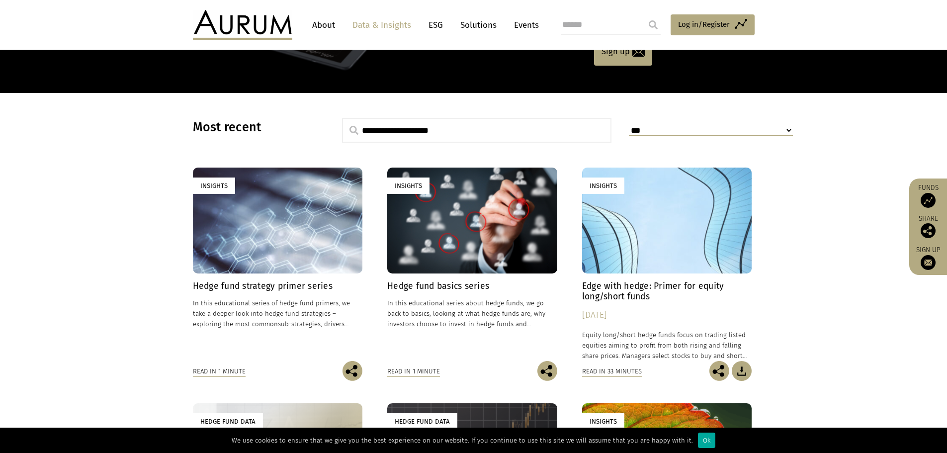  What do you see at coordinates (299, 324) in the screenshot?
I see `span: sub-strategies` at bounding box center [299, 324].